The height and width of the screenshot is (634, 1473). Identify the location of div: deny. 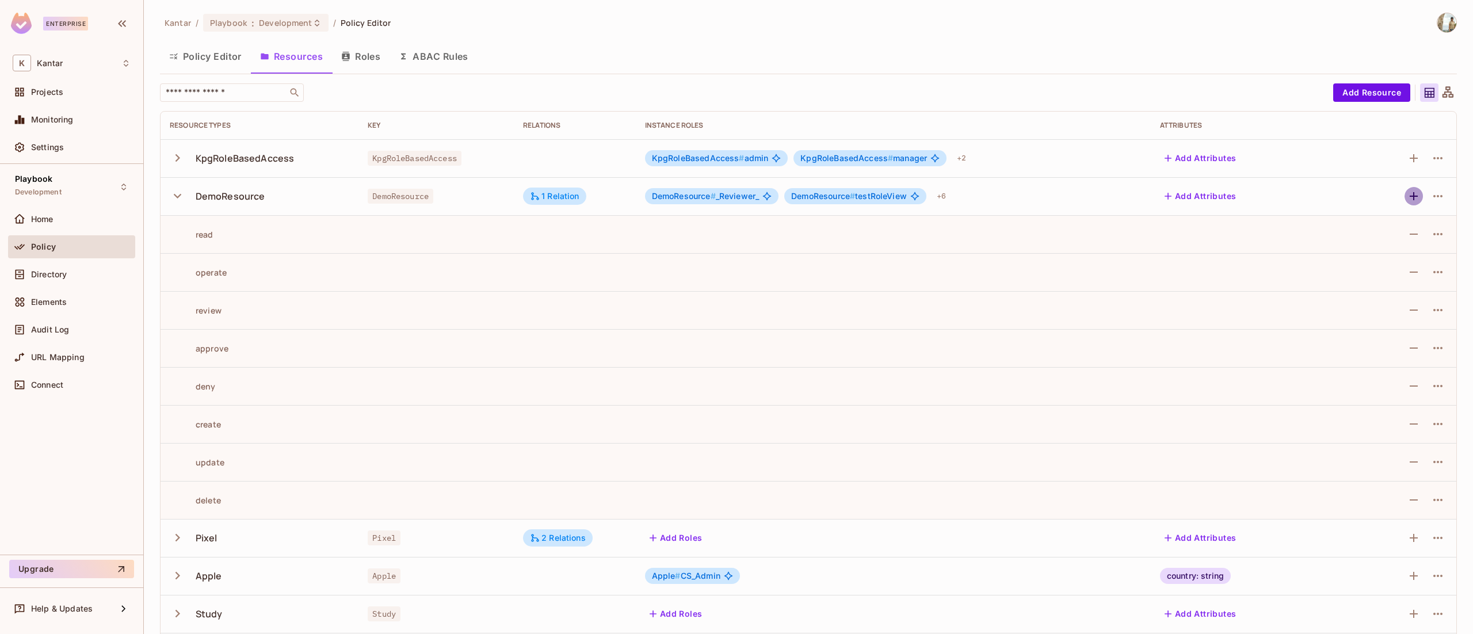
(193, 386).